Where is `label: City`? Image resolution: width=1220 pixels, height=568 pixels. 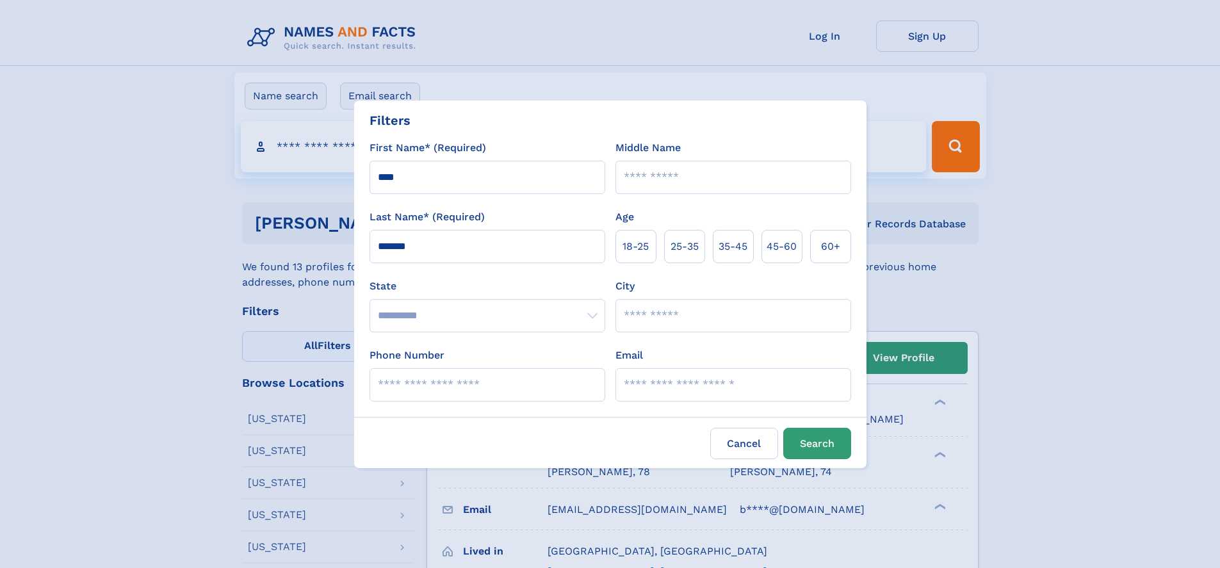
label: City is located at coordinates (625, 286).